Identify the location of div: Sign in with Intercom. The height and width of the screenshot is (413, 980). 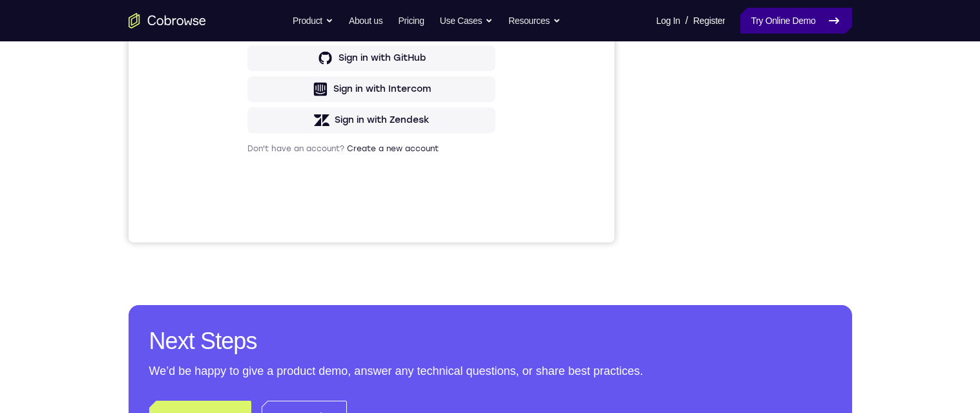
(253, 280).